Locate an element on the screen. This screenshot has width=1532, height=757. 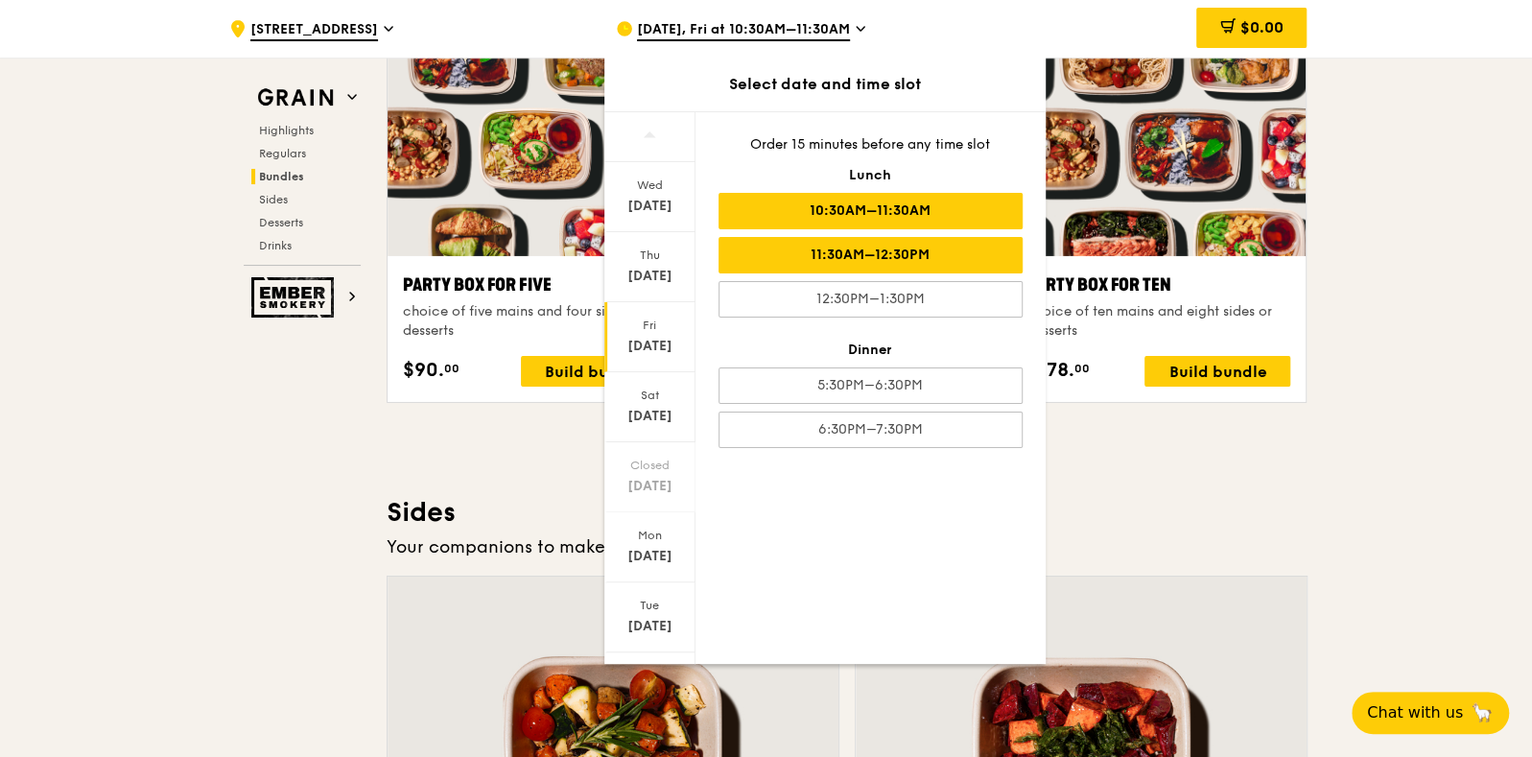
span: Chat with us is located at coordinates (1415, 713).